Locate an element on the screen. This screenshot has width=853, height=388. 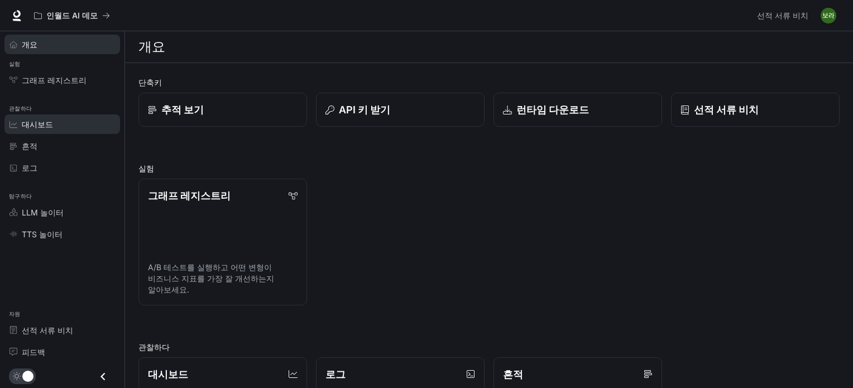
font: LLM 놀이터 is located at coordinates (42, 212).